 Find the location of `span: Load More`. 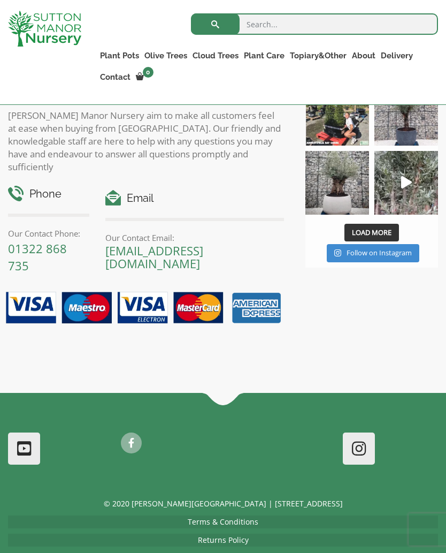

span: Load More is located at coordinates (372, 232).